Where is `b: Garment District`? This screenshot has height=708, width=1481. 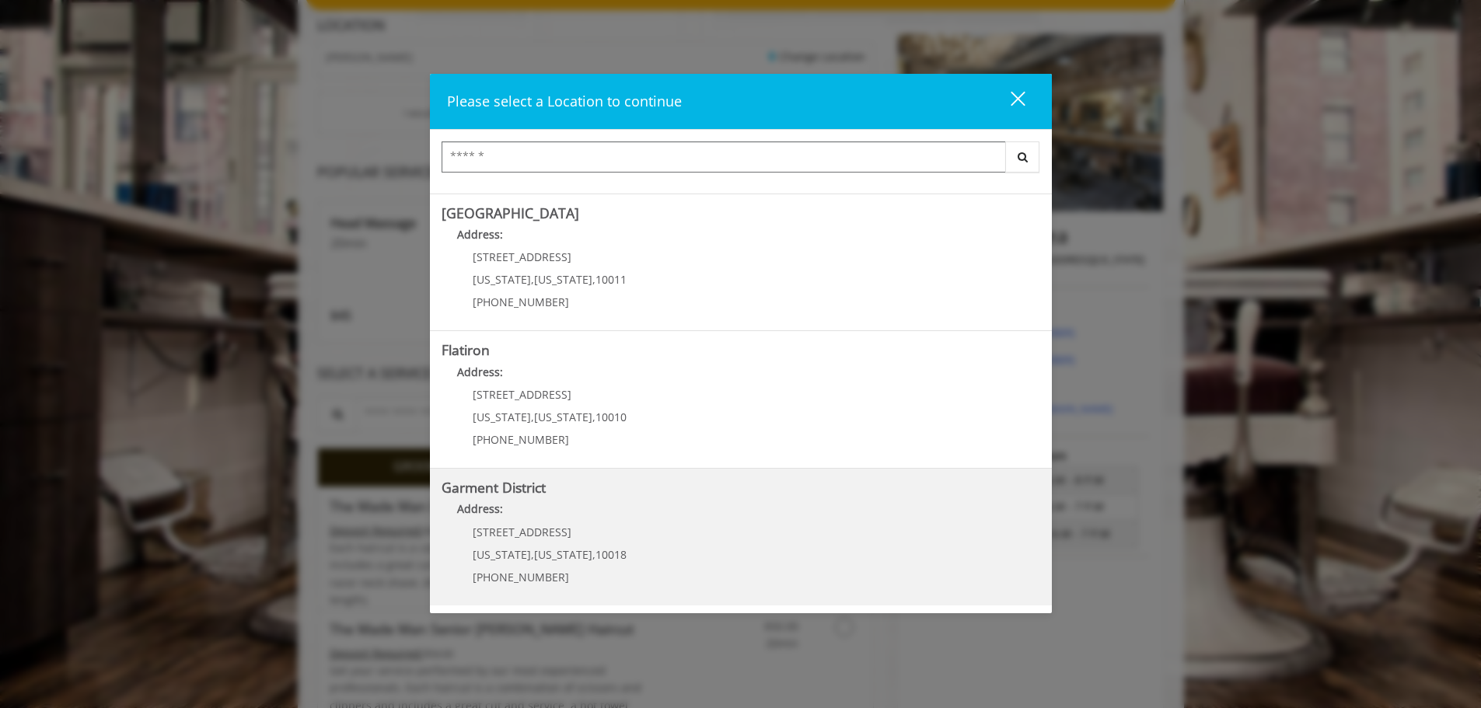
b: Garment District is located at coordinates (494, 487).